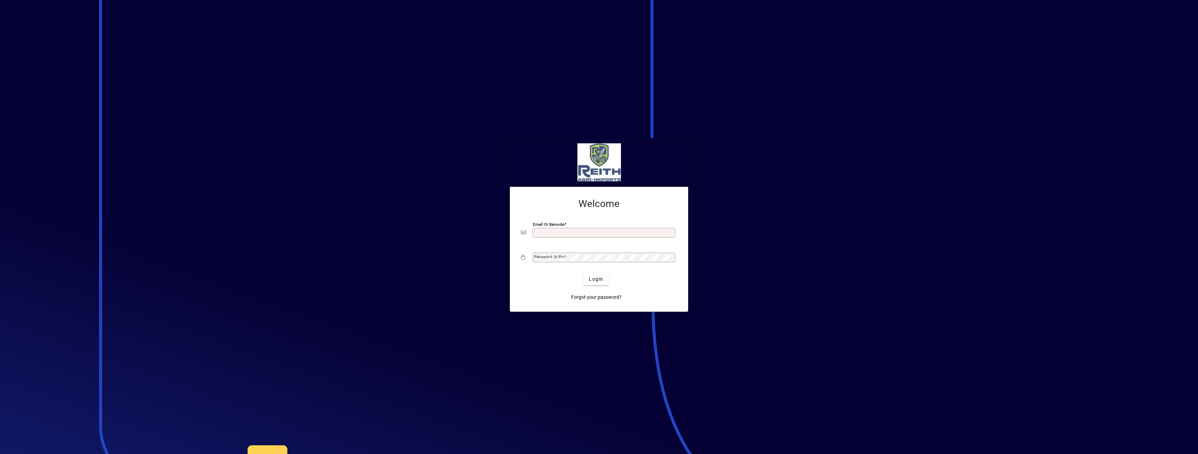  What do you see at coordinates (596, 279) in the screenshot?
I see `button: Login` at bounding box center [596, 279].